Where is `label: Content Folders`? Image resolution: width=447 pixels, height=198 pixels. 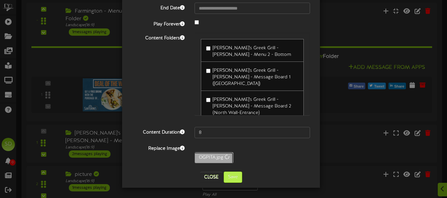 label: Content Folders is located at coordinates (158, 37).